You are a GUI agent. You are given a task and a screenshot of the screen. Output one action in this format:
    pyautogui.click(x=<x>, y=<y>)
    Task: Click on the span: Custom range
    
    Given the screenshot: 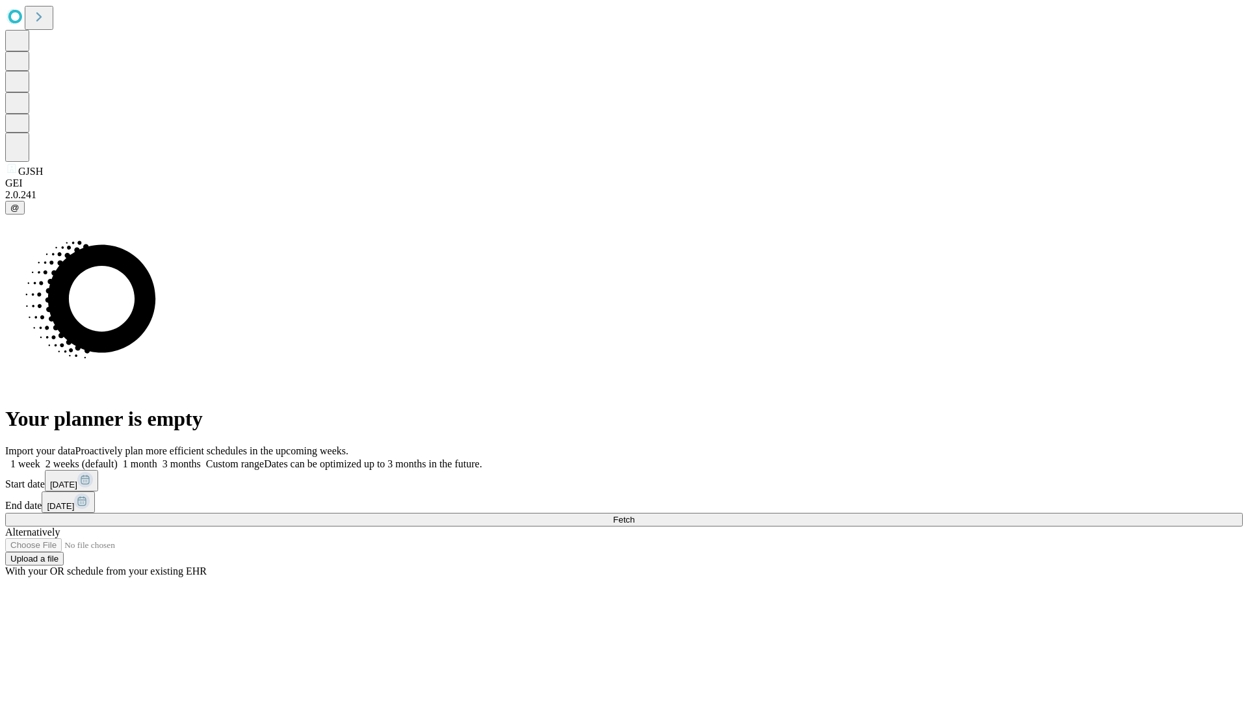 What is the action you would take?
    pyautogui.click(x=235, y=463)
    